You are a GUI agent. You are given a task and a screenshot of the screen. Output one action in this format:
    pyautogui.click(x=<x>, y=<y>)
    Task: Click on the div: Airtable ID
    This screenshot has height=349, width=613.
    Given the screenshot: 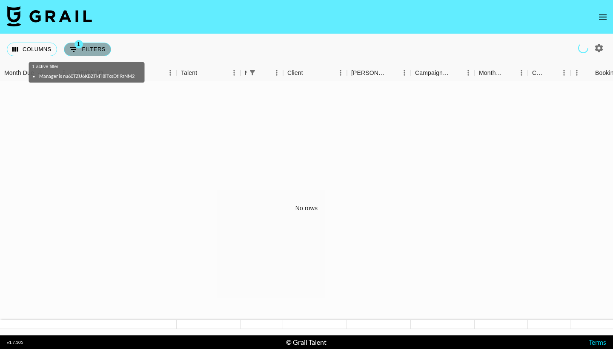 What is the action you would take?
    pyautogui.click(x=123, y=73)
    